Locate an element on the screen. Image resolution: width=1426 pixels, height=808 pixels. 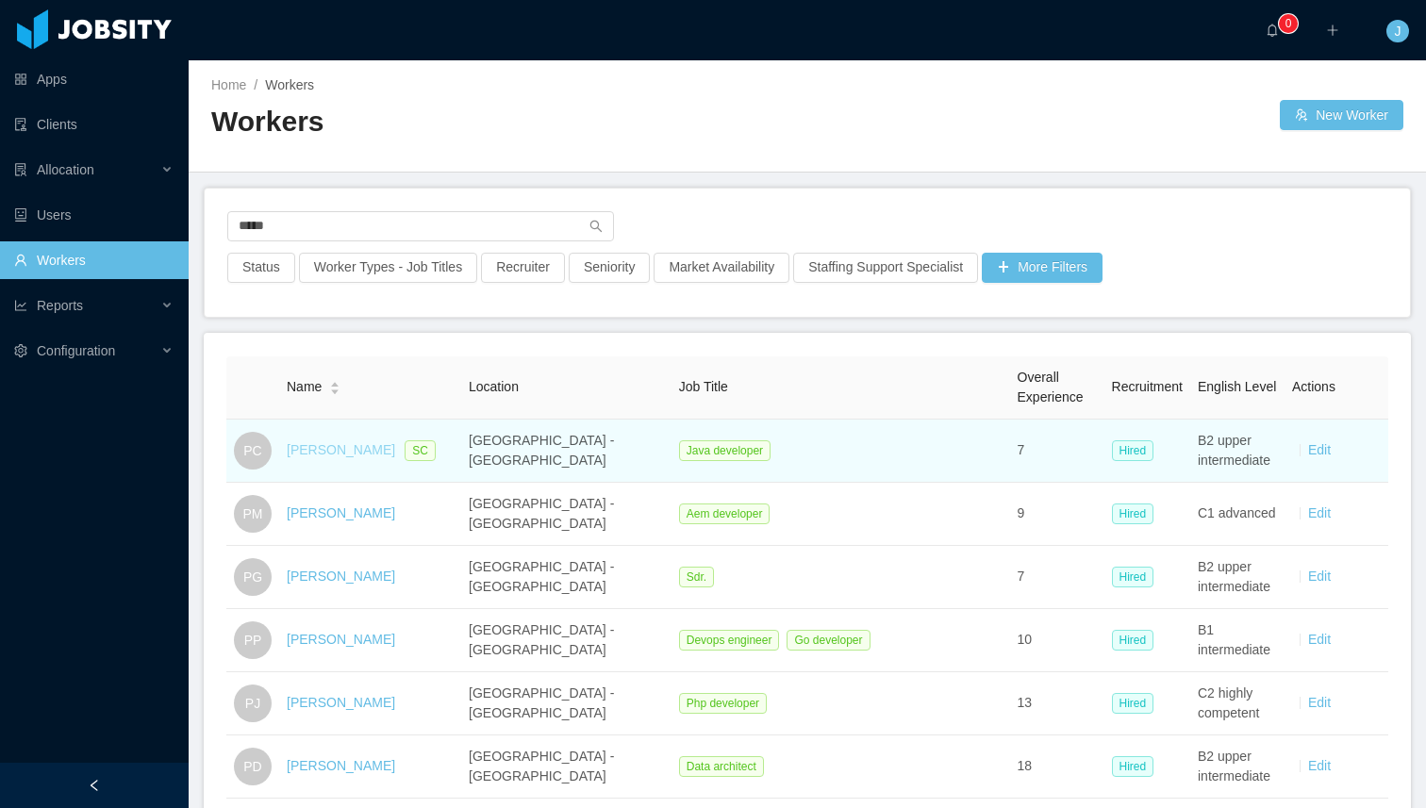
span: Recruitment is located at coordinates (1147, 387).